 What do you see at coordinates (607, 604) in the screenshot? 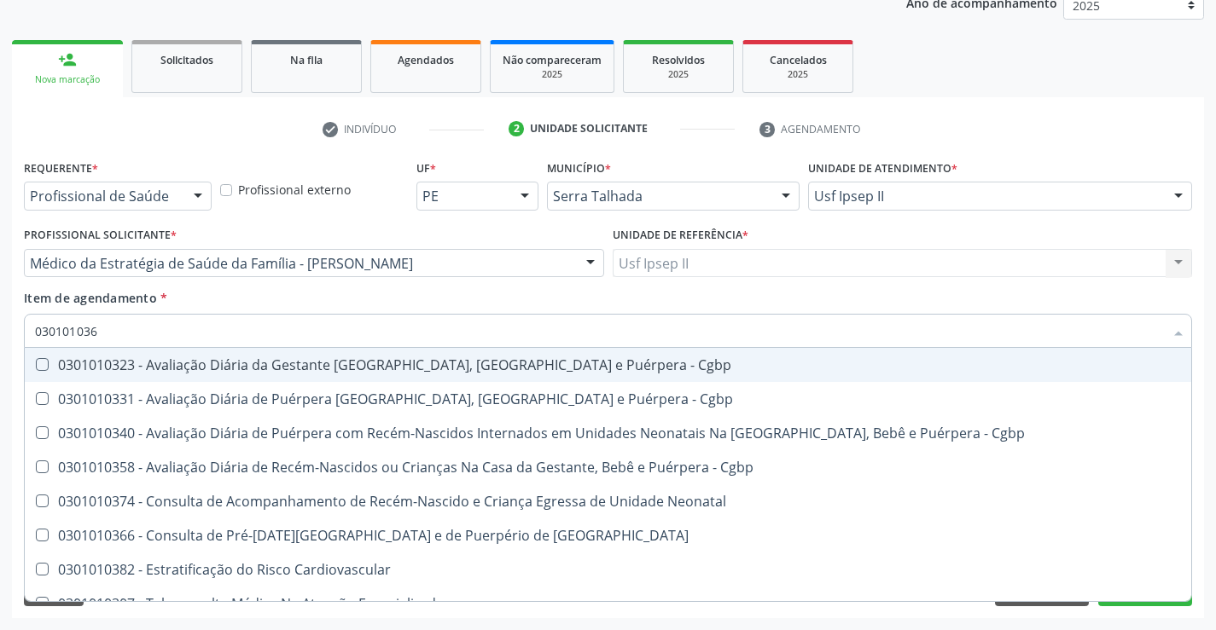
I see `div: 0301010307 - Teleconsulta Médica Na Atenção Especializada` at bounding box center [607, 604].